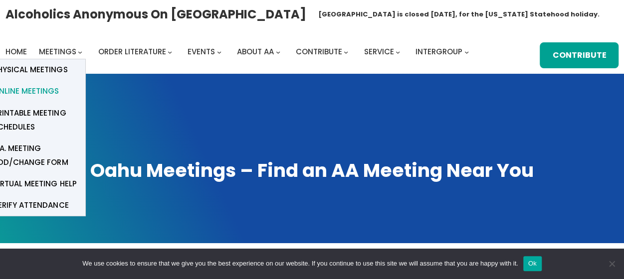 The width and height of the screenshot is (624, 279). Describe the element at coordinates (255, 52) in the screenshot. I see `a: About AA` at that location.